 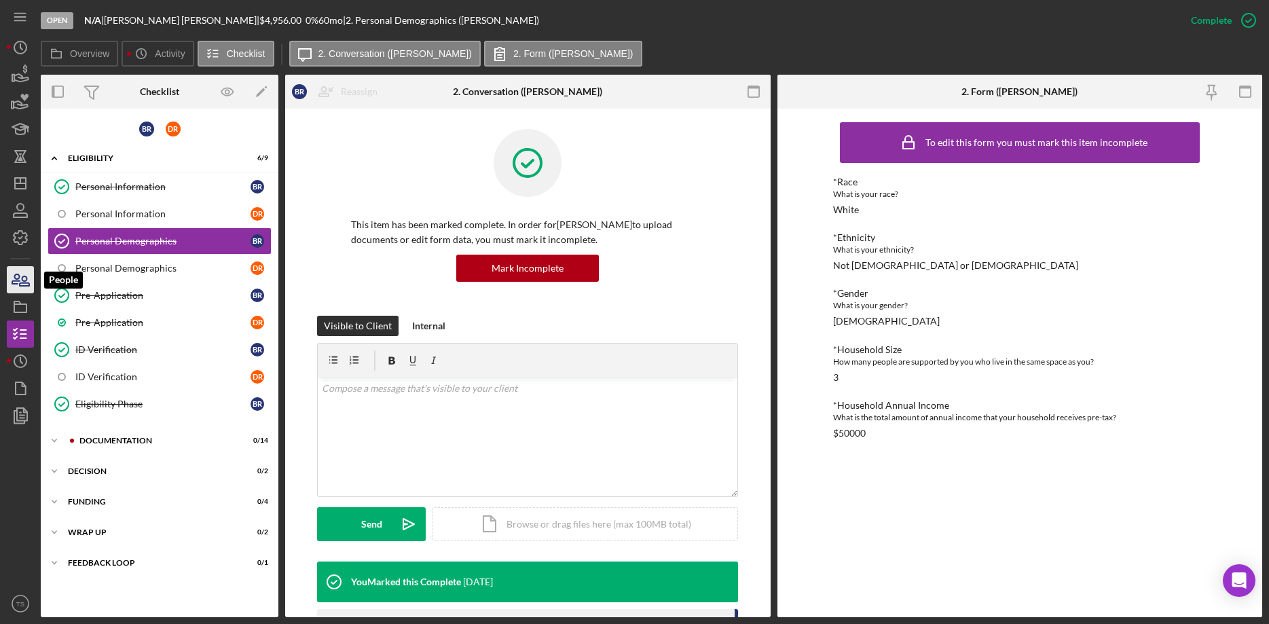 I want to click on b: N/A, so click(x=92, y=20).